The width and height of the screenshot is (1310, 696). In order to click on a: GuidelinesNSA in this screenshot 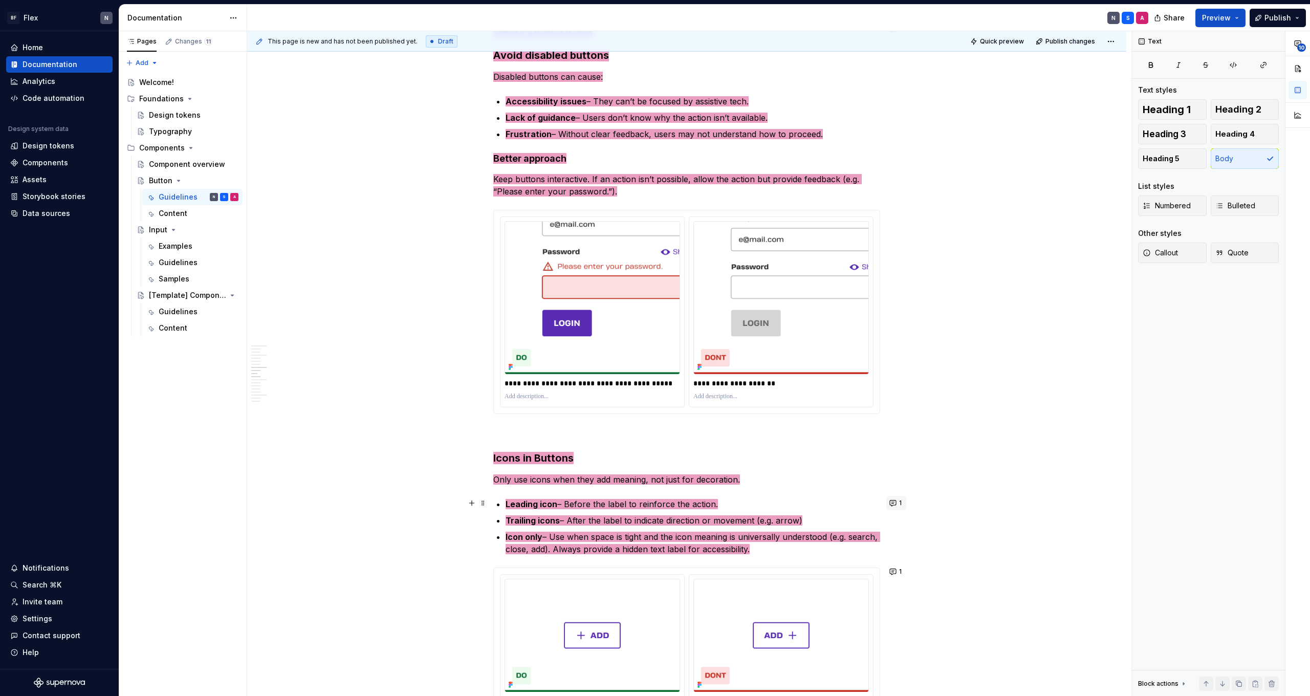, I will do `click(192, 197)`.